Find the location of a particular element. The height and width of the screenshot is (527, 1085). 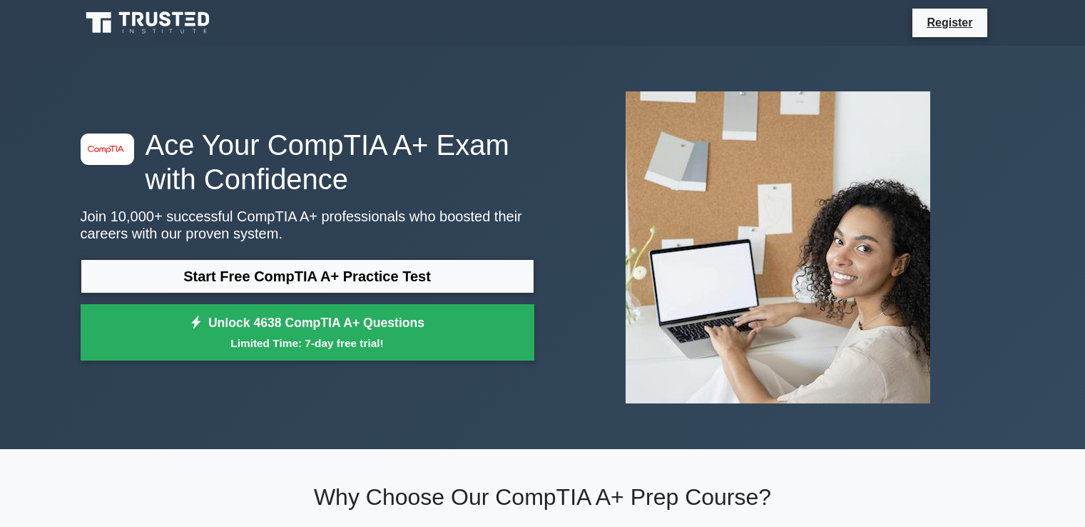

p: Join 10,000+ successful CompTIA A+ professionals who boosted their careers with our proven system. is located at coordinates (308, 225).